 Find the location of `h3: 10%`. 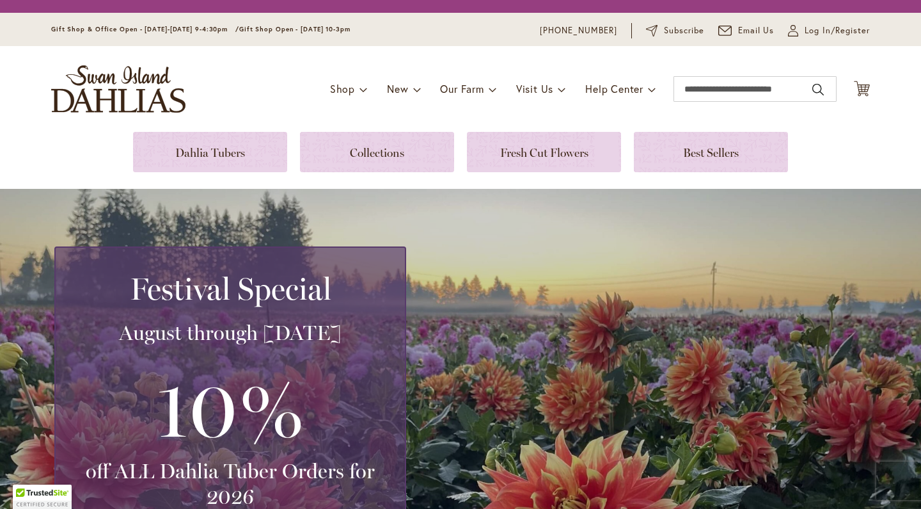

h3: 10% is located at coordinates (230, 408).